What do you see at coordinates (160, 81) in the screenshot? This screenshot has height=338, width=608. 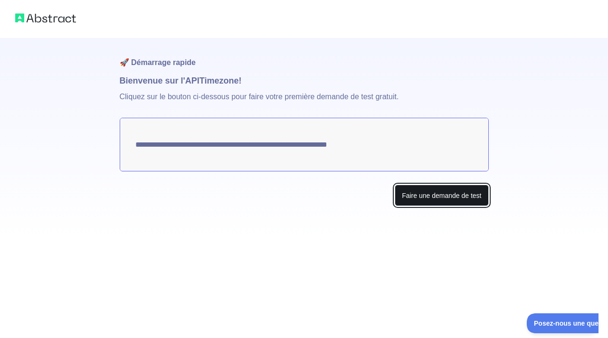 I see `font: Bienvenue sur l'API` at bounding box center [160, 81].